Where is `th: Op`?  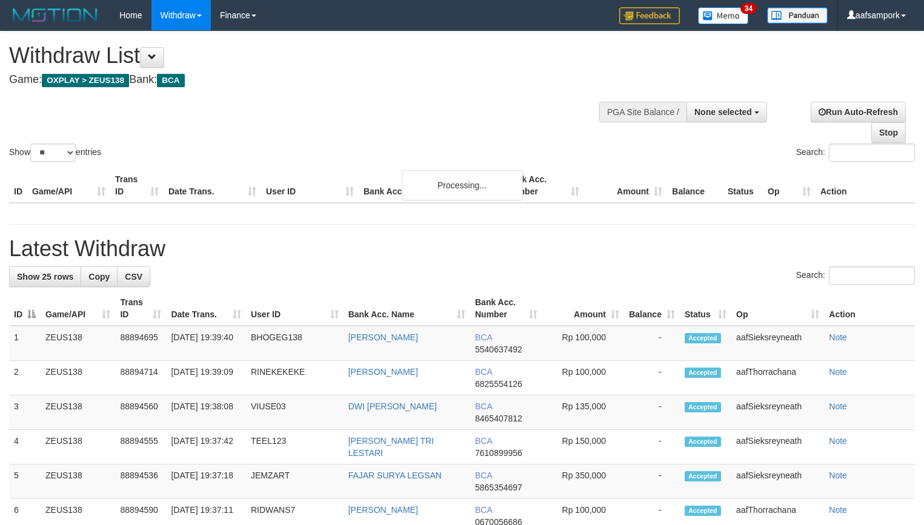 th: Op is located at coordinates (789, 185).